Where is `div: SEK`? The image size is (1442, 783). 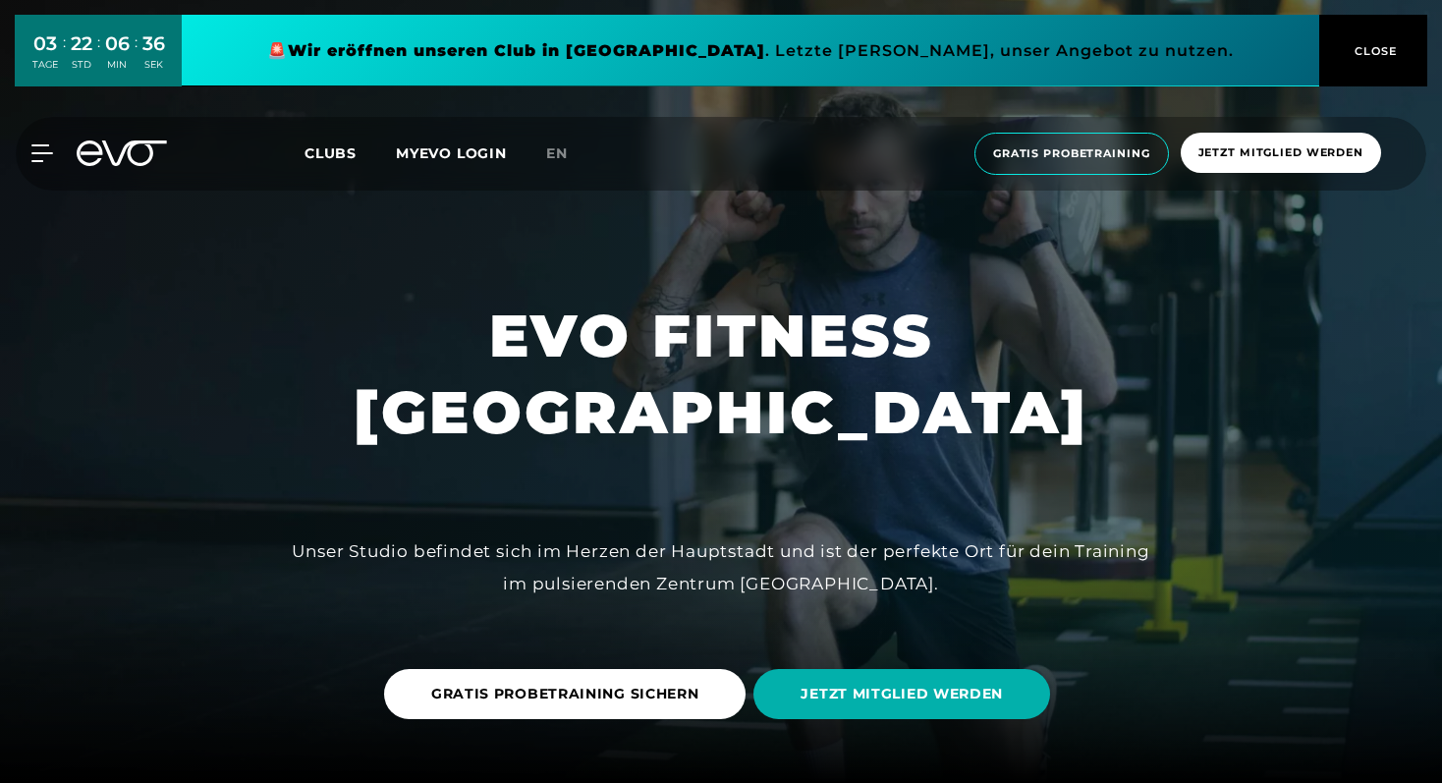
div: SEK is located at coordinates (153, 65).